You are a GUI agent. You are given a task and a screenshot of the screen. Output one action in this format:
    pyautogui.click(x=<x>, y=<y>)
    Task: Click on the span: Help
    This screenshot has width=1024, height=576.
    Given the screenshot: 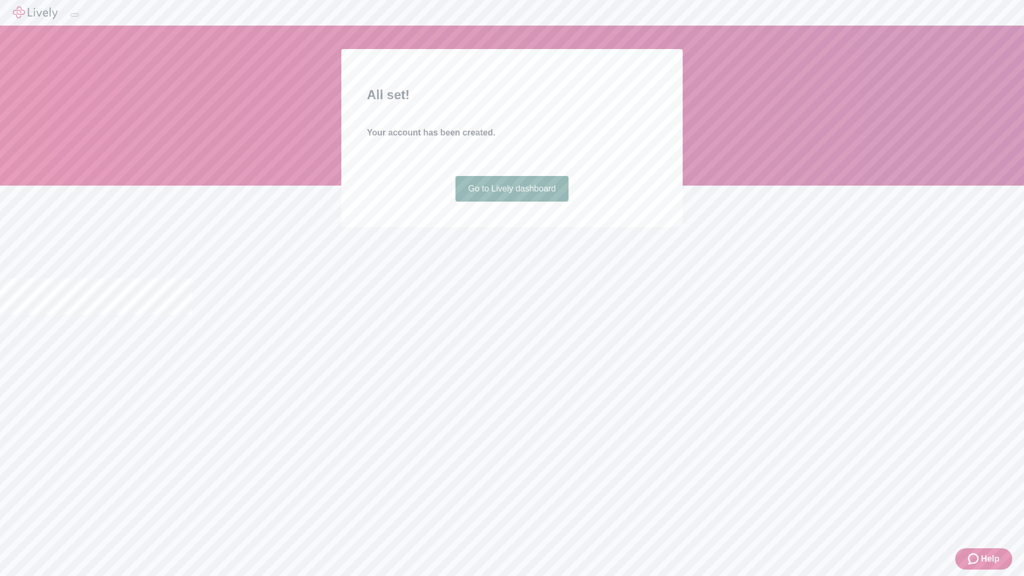 What is the action you would take?
    pyautogui.click(x=990, y=559)
    